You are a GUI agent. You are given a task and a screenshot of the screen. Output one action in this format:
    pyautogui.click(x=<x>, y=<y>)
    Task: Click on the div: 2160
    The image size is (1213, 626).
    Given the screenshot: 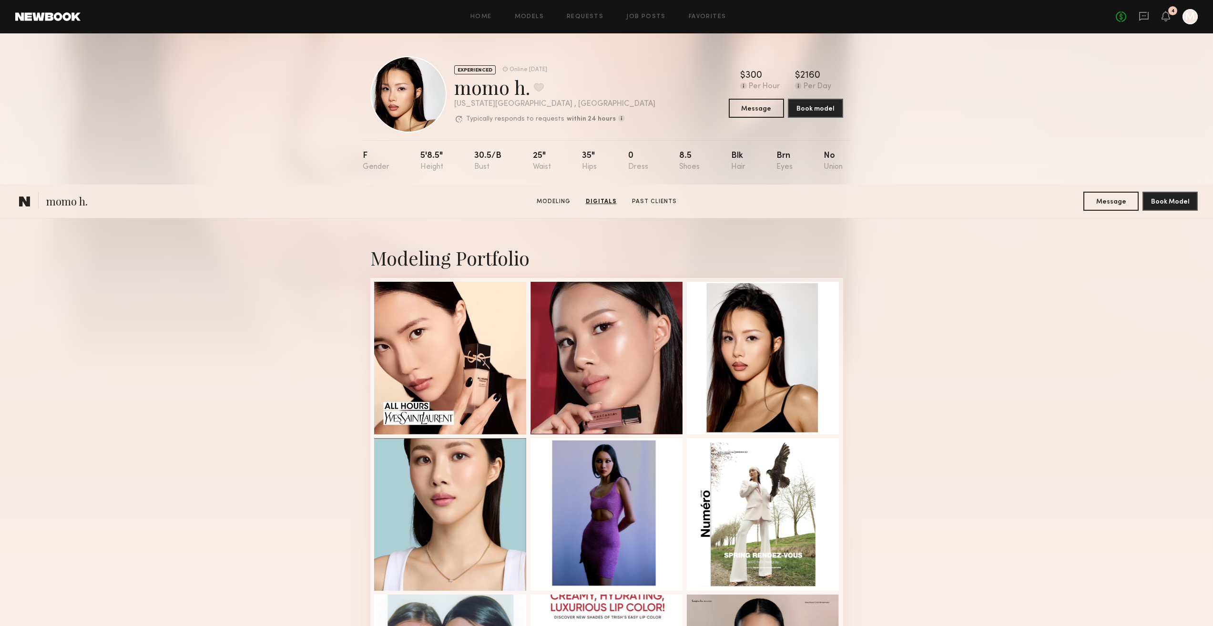 What is the action you would take?
    pyautogui.click(x=810, y=76)
    